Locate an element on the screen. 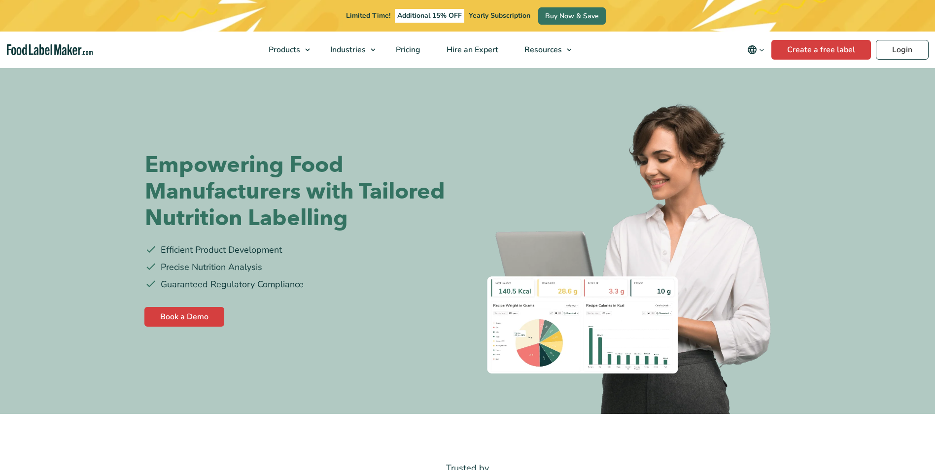 Image resolution: width=935 pixels, height=470 pixels. span: Hire an Expert is located at coordinates (471, 50).